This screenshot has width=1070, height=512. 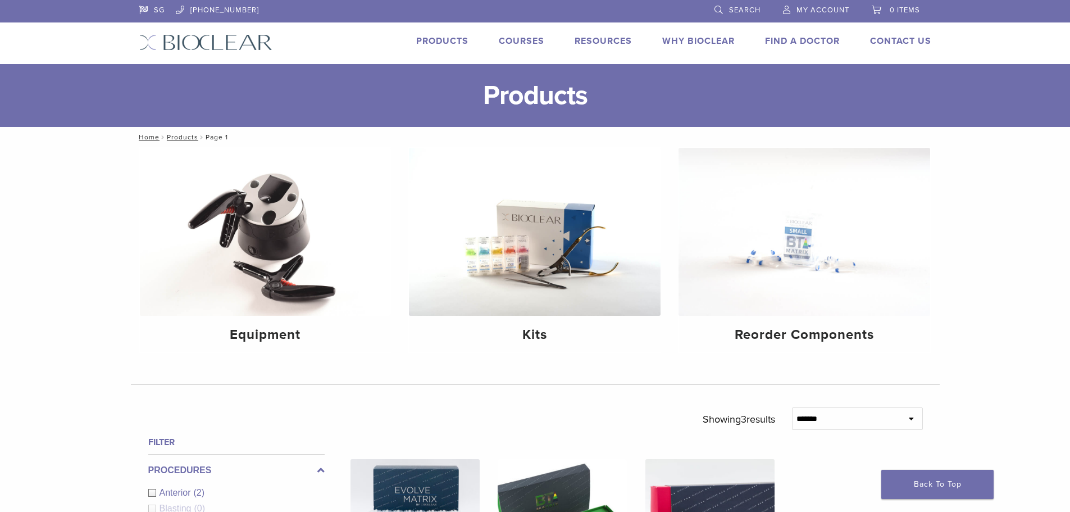 What do you see at coordinates (535, 231) in the screenshot?
I see `img: Kits` at bounding box center [535, 231].